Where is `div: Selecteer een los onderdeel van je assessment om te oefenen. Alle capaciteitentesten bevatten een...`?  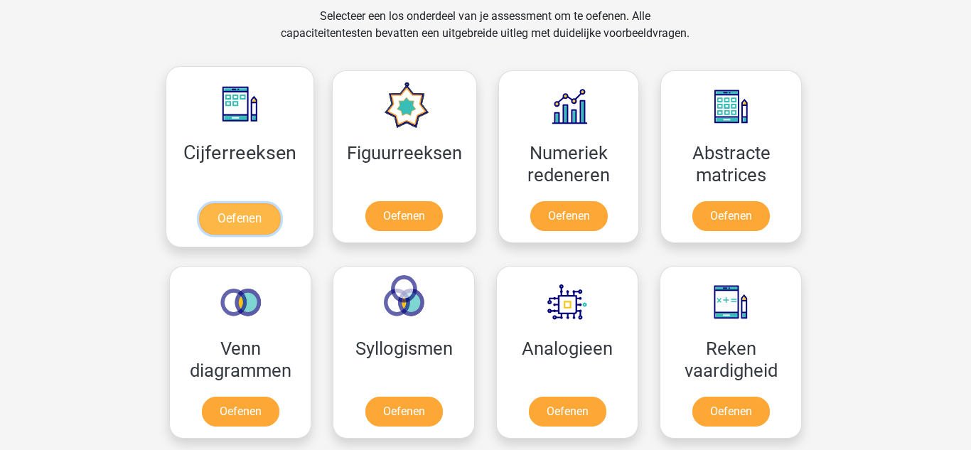 div: Selecteer een los onderdeel van je assessment om te oefenen. Alle capaciteitentesten bevatten een... is located at coordinates (485, 33).